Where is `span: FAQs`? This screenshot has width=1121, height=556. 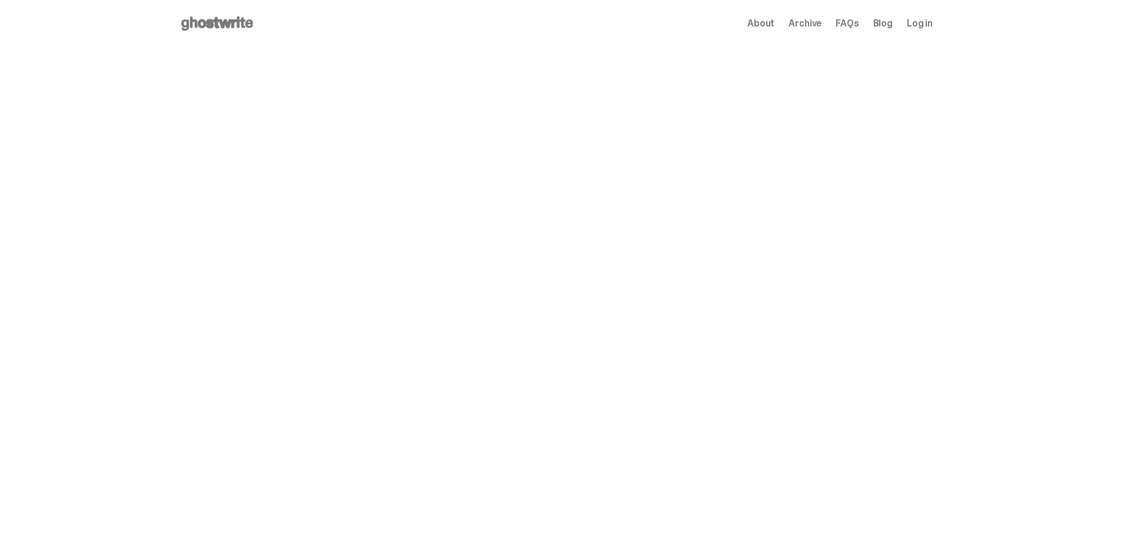 span: FAQs is located at coordinates (847, 24).